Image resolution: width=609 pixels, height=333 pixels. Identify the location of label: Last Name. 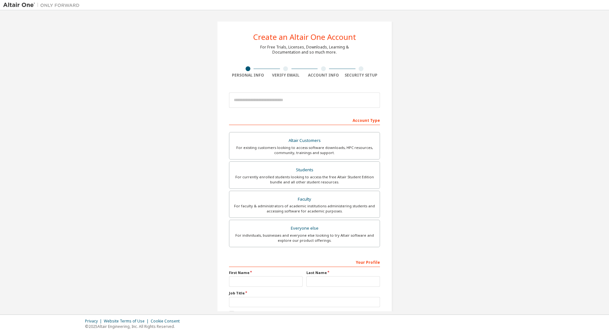
(343, 272).